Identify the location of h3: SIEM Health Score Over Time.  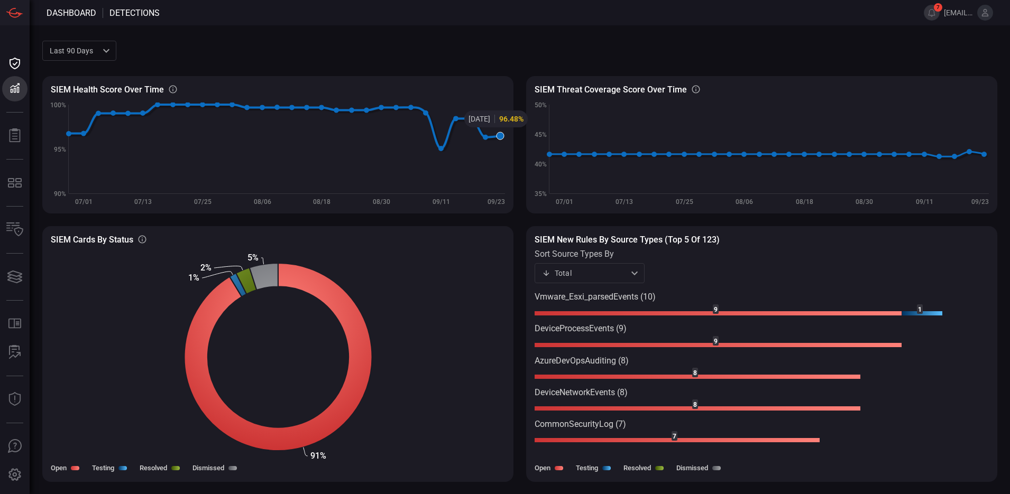
(107, 89).